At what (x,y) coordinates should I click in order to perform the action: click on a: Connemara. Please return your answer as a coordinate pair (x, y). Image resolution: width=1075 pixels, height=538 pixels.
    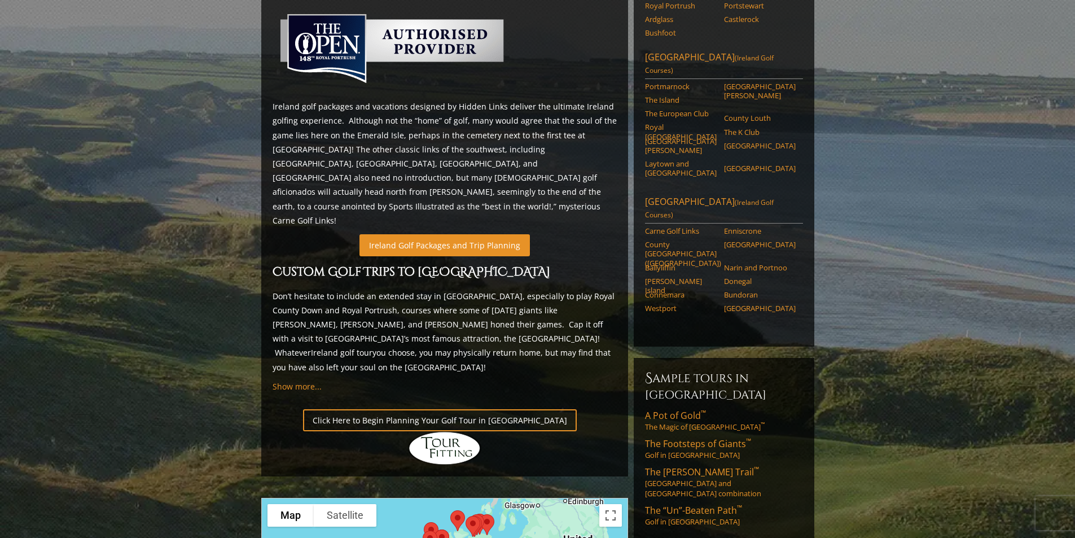
    Looking at the image, I should click on (680, 295).